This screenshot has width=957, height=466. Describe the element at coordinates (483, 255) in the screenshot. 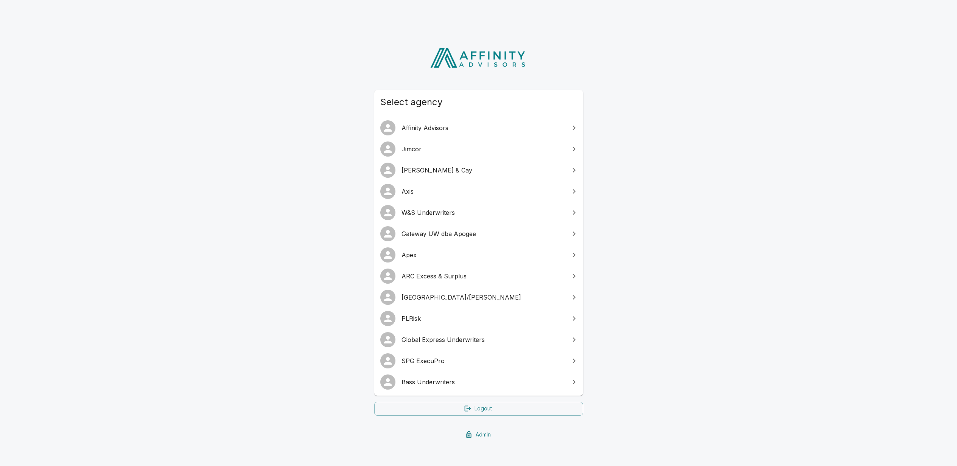

I see `span: Apex` at that location.